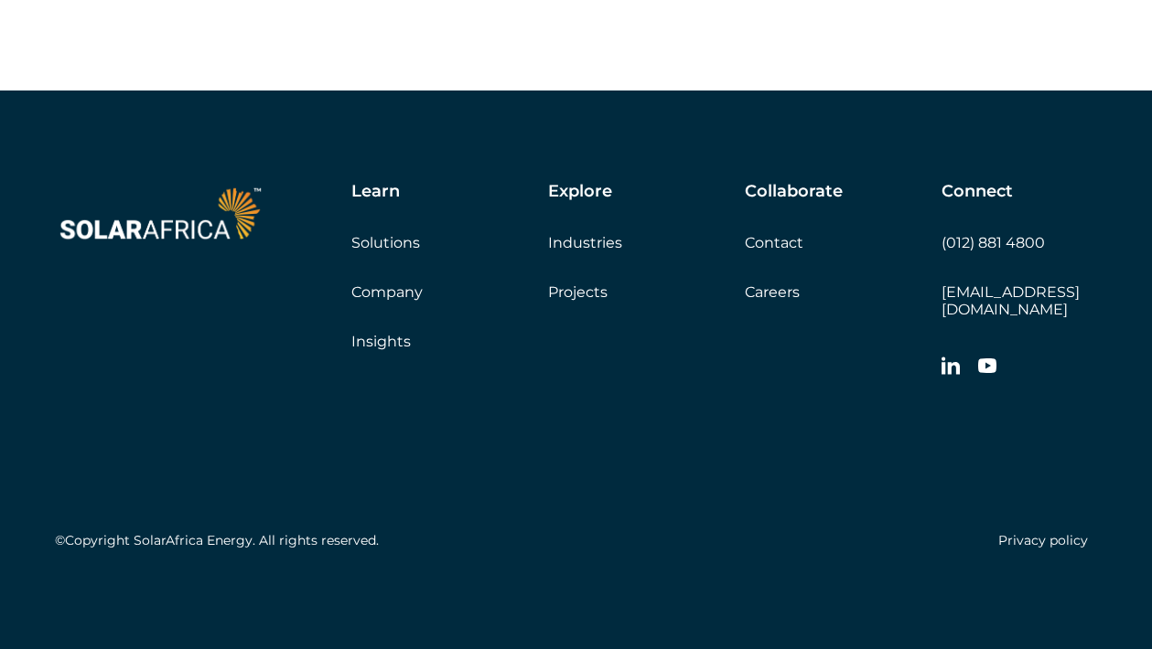  What do you see at coordinates (1043, 541) in the screenshot?
I see `a: Privacy policy` at bounding box center [1043, 541].